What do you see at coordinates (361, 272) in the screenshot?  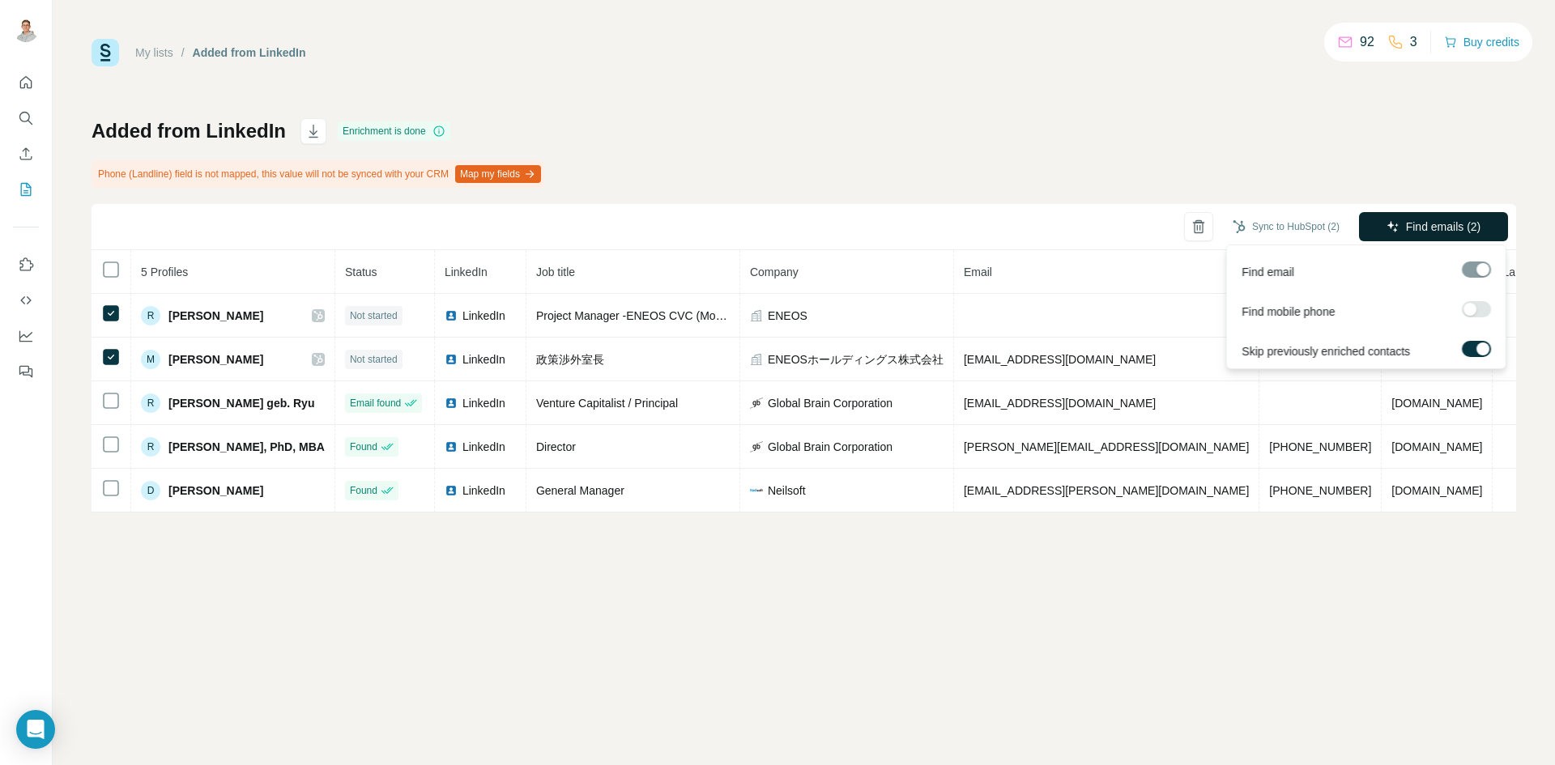 I see `span: Status` at bounding box center [361, 272].